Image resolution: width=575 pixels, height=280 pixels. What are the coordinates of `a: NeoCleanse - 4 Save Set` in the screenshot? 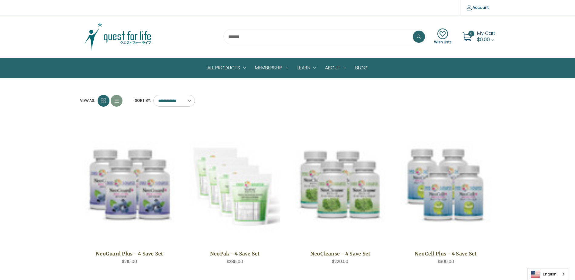 It's located at (340, 254).